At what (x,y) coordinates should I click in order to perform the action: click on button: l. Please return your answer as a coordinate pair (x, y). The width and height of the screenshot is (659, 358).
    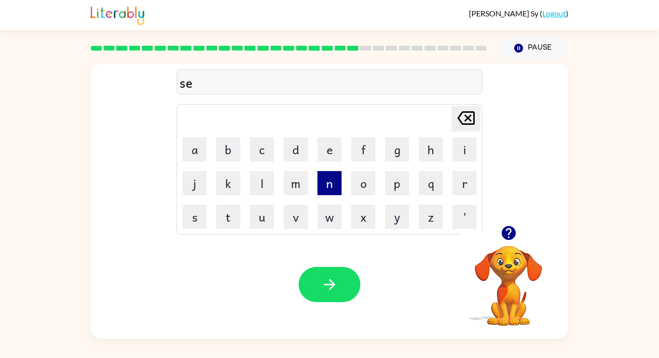
    Looking at the image, I should click on (262, 183).